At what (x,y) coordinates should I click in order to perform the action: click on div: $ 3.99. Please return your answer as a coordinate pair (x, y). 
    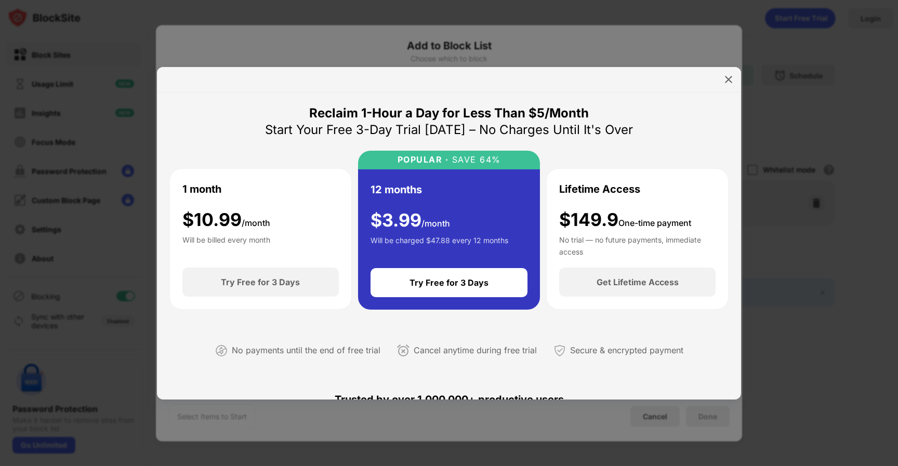
    Looking at the image, I should click on (410, 220).